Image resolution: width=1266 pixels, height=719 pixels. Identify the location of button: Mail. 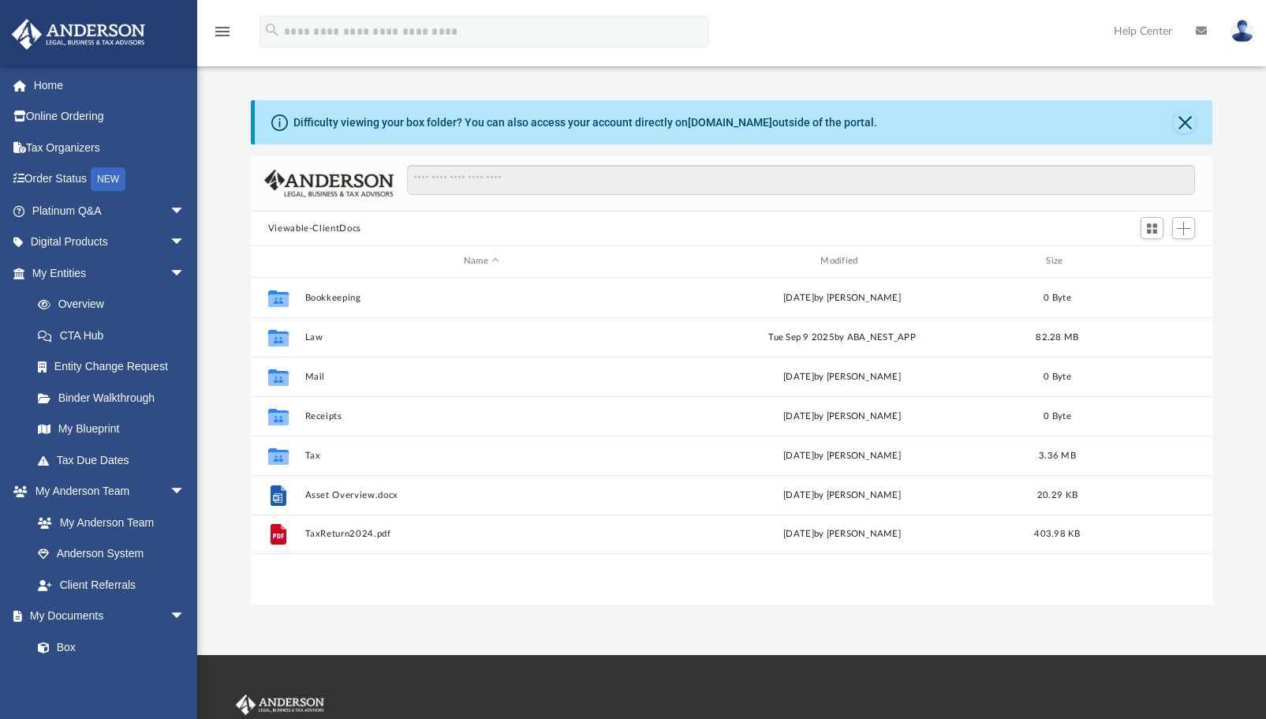
(481, 376).